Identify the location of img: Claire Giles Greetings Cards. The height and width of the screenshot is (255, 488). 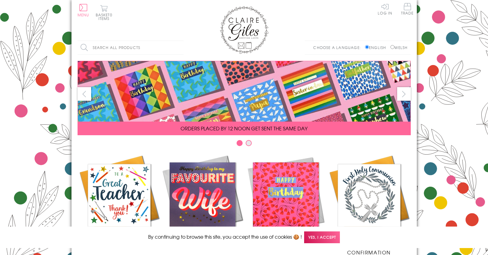
(244, 30).